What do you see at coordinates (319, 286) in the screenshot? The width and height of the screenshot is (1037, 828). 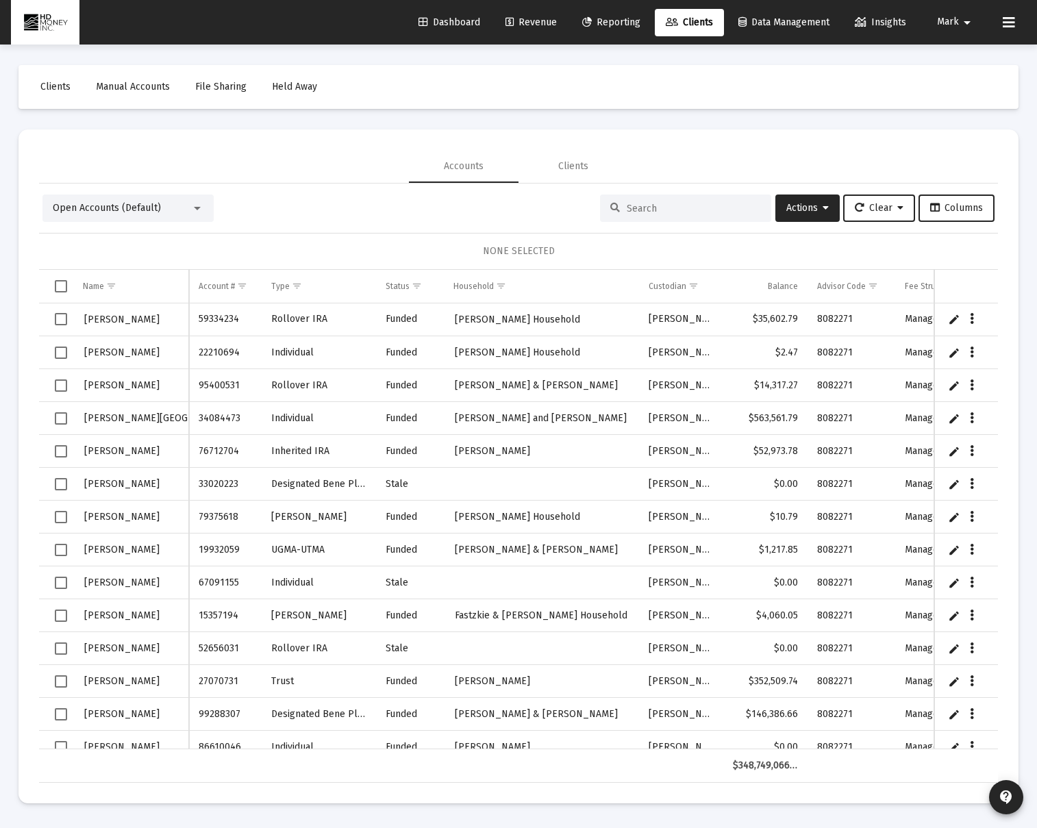 I see `td: Column Type` at bounding box center [319, 286].